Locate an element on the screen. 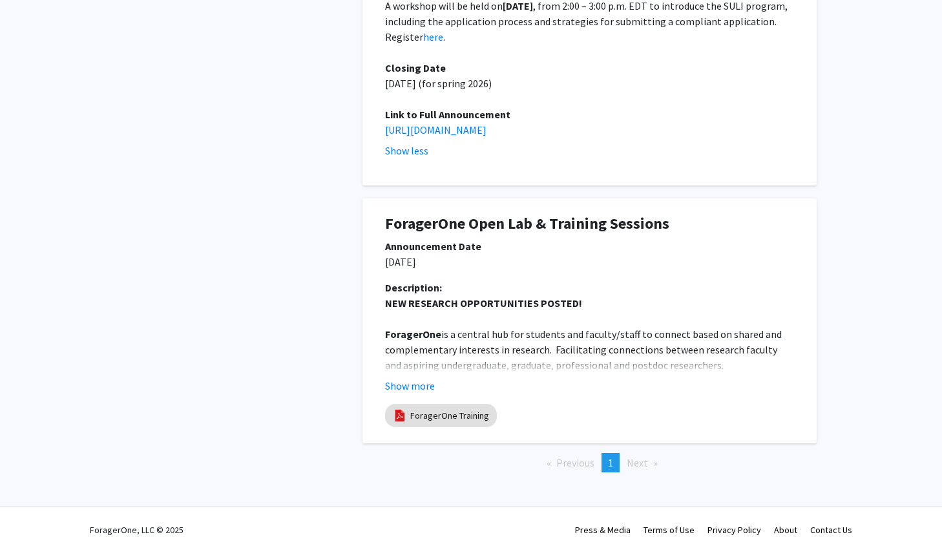 Image resolution: width=942 pixels, height=537 pixels. img: pdf_icon.png is located at coordinates (400, 415).